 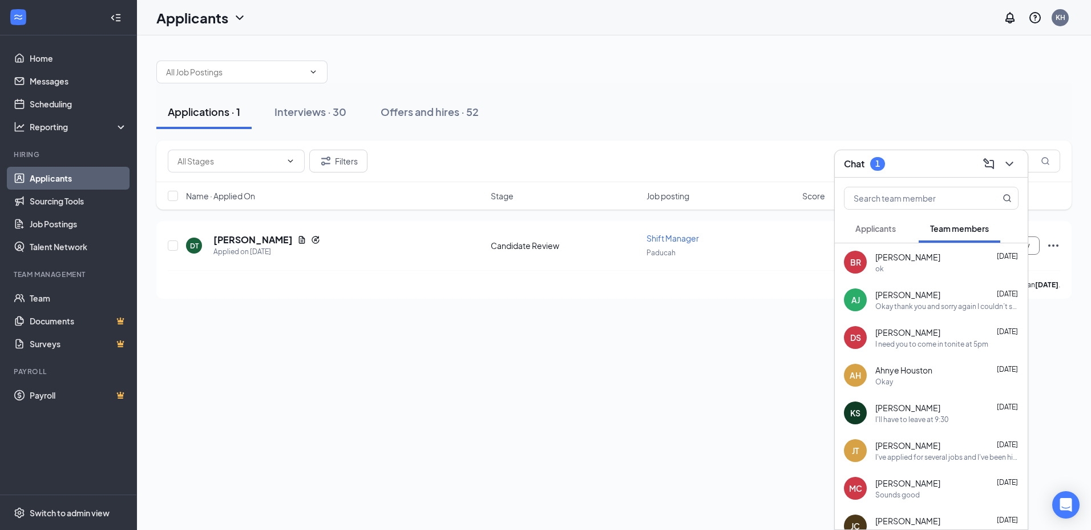 I want to click on svg: Ellipses, so click(x=1054, y=245).